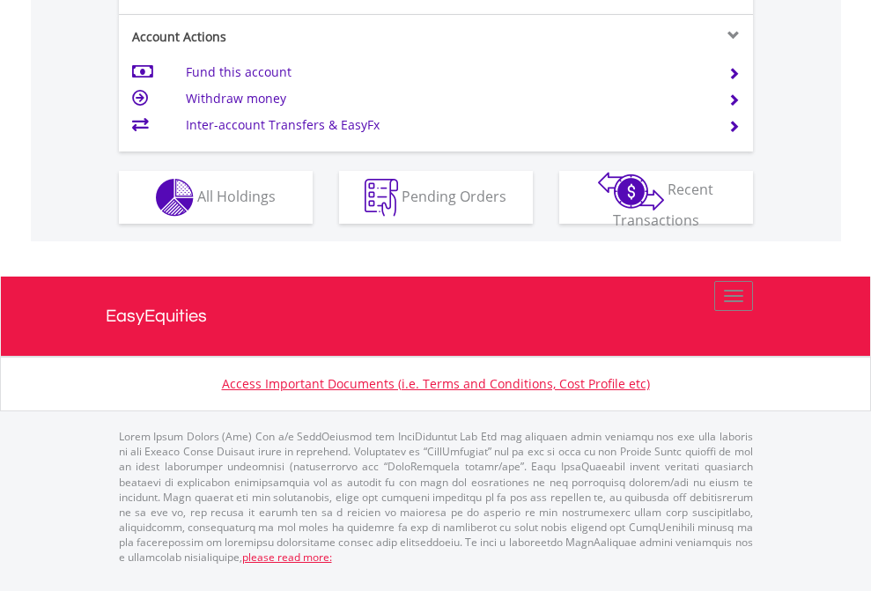 The image size is (871, 591). What do you see at coordinates (436, 497) in the screenshot?
I see `p: Lorem Ipsum Dolors (Ame) Con a/e SeddOeiusmod tem InciDiduntut Lab Etd mag aliquaen admin veniamq...` at bounding box center [436, 497].